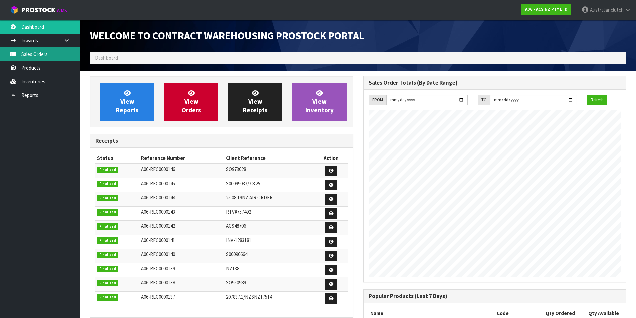 The height and width of the screenshot is (318, 636). Describe the element at coordinates (14, 10) in the screenshot. I see `img: cube-alt.png` at that location.